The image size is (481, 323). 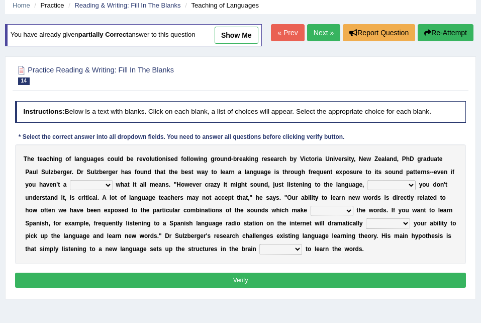 What do you see at coordinates (428, 159) in the screenshot?
I see `b: d` at bounding box center [428, 159].